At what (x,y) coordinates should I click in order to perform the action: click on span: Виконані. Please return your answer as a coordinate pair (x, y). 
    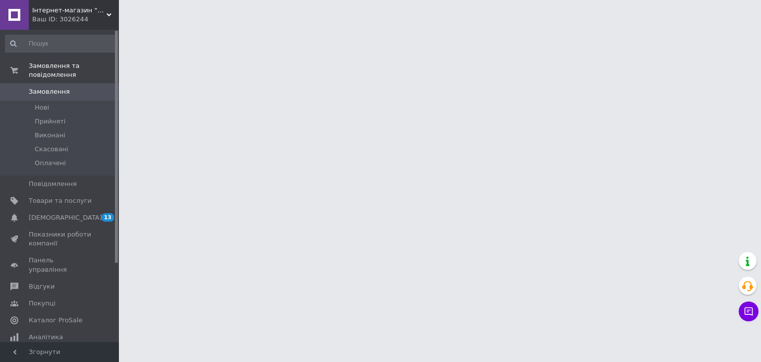
    Looking at the image, I should click on (50, 135).